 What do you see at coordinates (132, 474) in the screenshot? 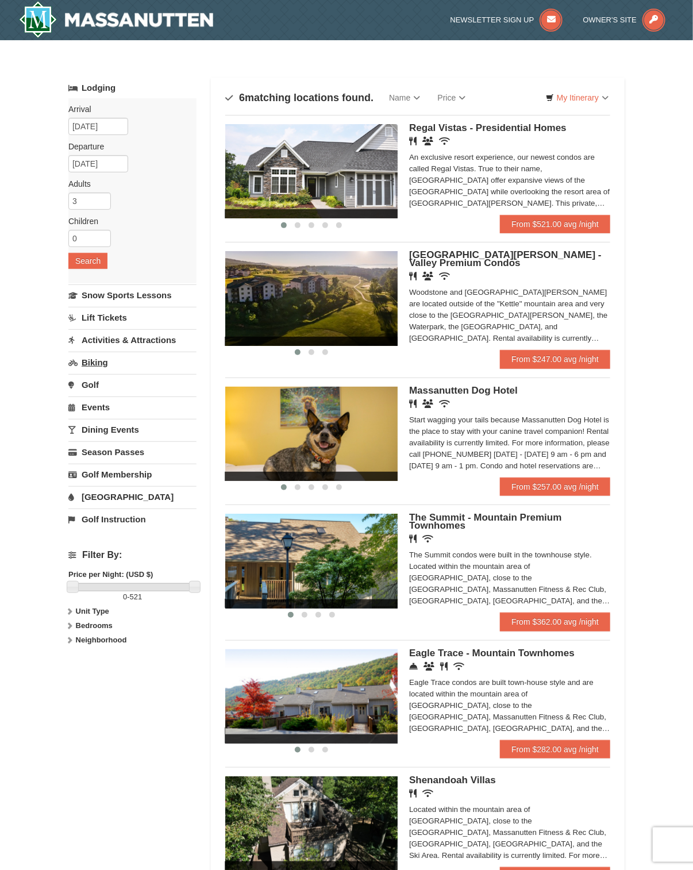
I see `a: Golf Membership` at bounding box center [132, 474].